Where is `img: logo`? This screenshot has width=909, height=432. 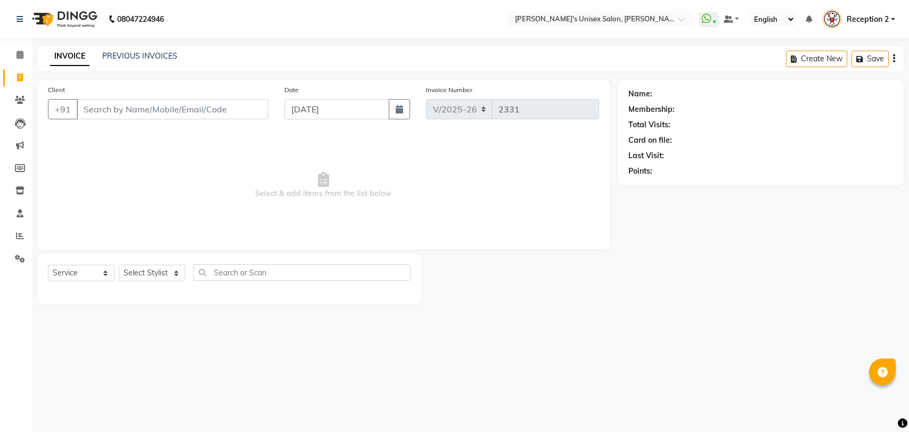 img: logo is located at coordinates (63, 19).